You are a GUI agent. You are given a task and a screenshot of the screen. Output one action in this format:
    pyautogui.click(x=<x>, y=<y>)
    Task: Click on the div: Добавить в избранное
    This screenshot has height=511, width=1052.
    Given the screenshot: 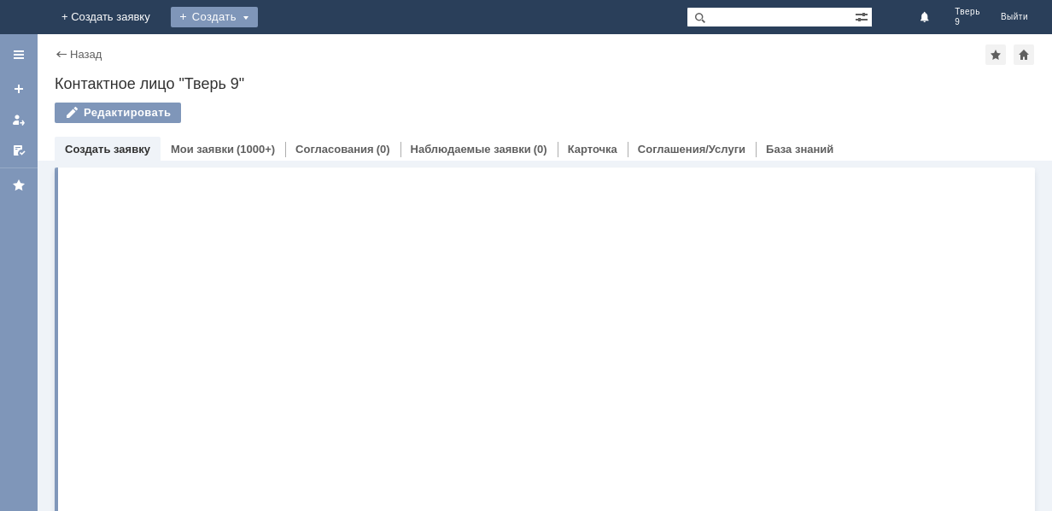 What is the action you would take?
    pyautogui.click(x=995, y=55)
    